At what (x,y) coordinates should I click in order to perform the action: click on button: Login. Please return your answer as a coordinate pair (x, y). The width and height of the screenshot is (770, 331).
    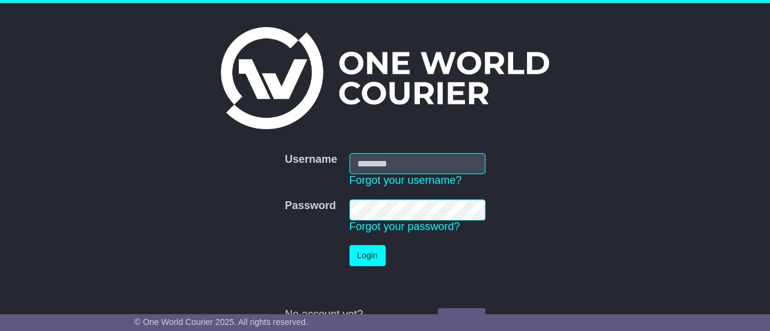
    Looking at the image, I should click on (367, 256).